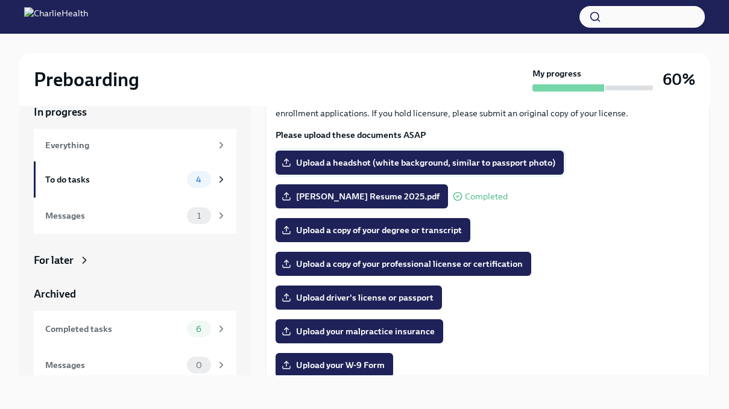  What do you see at coordinates (403, 264) in the screenshot?
I see `span: Upload a copy of your professional license or certification` at bounding box center [403, 264].